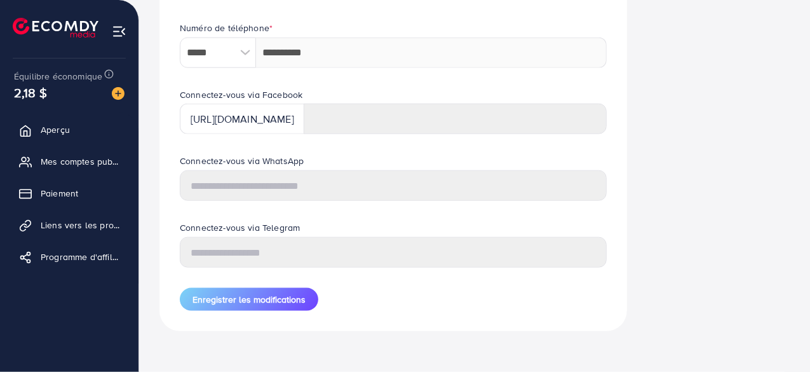 The image size is (810, 372). Describe the element at coordinates (249, 299) in the screenshot. I see `button: Enregistrer les modifications` at that location.